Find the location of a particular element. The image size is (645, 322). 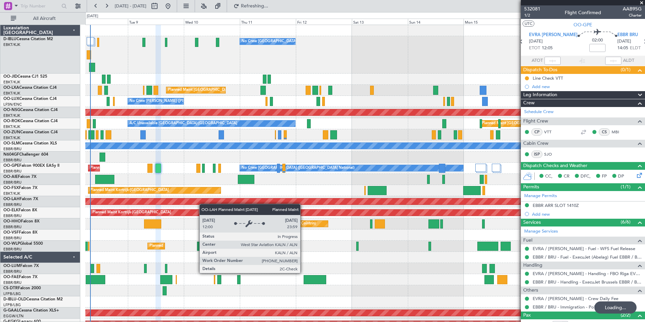

a: OO-LXACessna Citation CJ4 is located at coordinates (30, 88).